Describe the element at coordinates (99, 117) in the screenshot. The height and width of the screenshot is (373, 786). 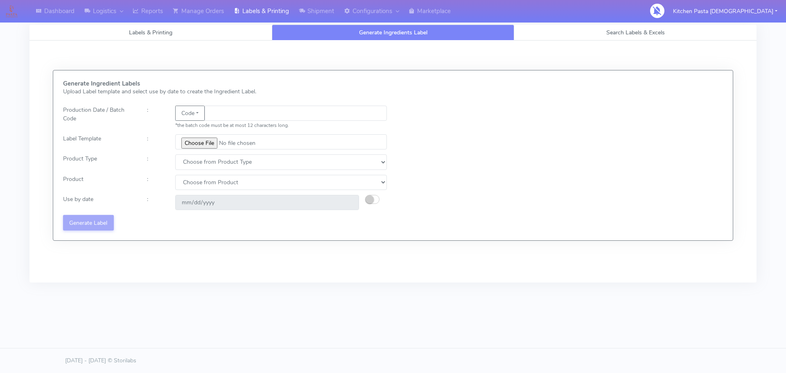
I see `div: Production Date / Batch Code` at that location.